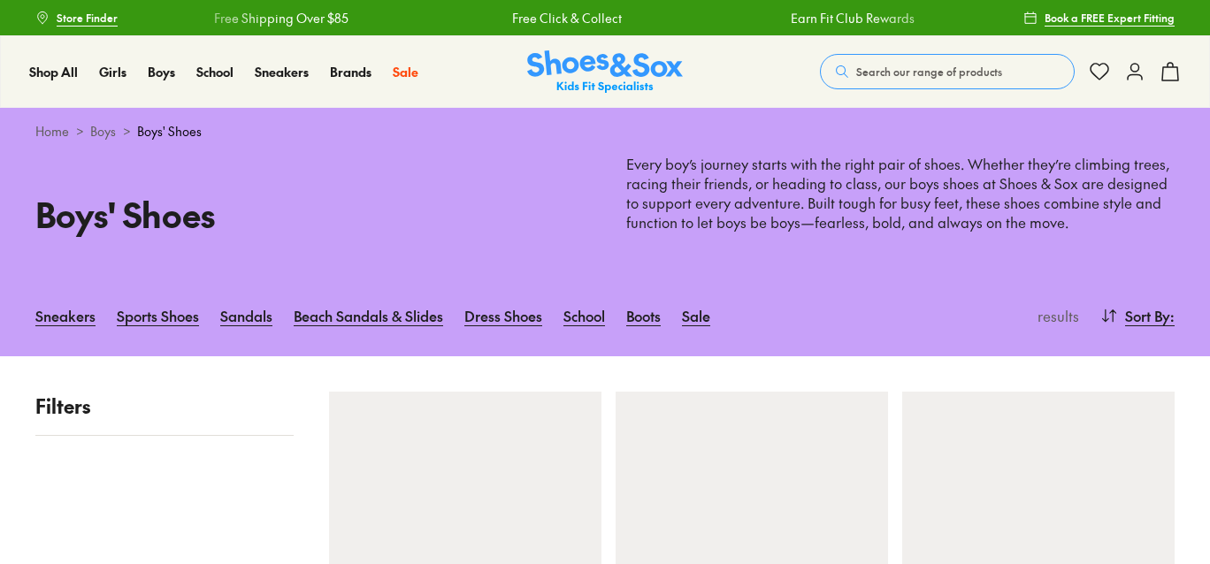  What do you see at coordinates (947, 72) in the screenshot?
I see `button: Search our range of products` at bounding box center [947, 72].